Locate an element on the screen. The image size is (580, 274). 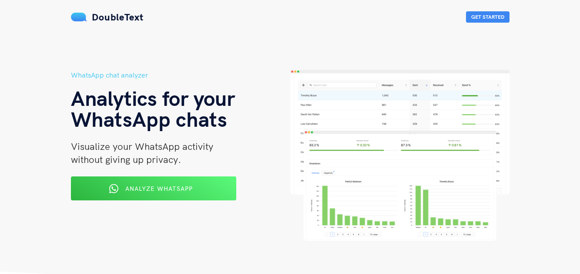
button: Analyze WhatsApp is located at coordinates (154, 188).